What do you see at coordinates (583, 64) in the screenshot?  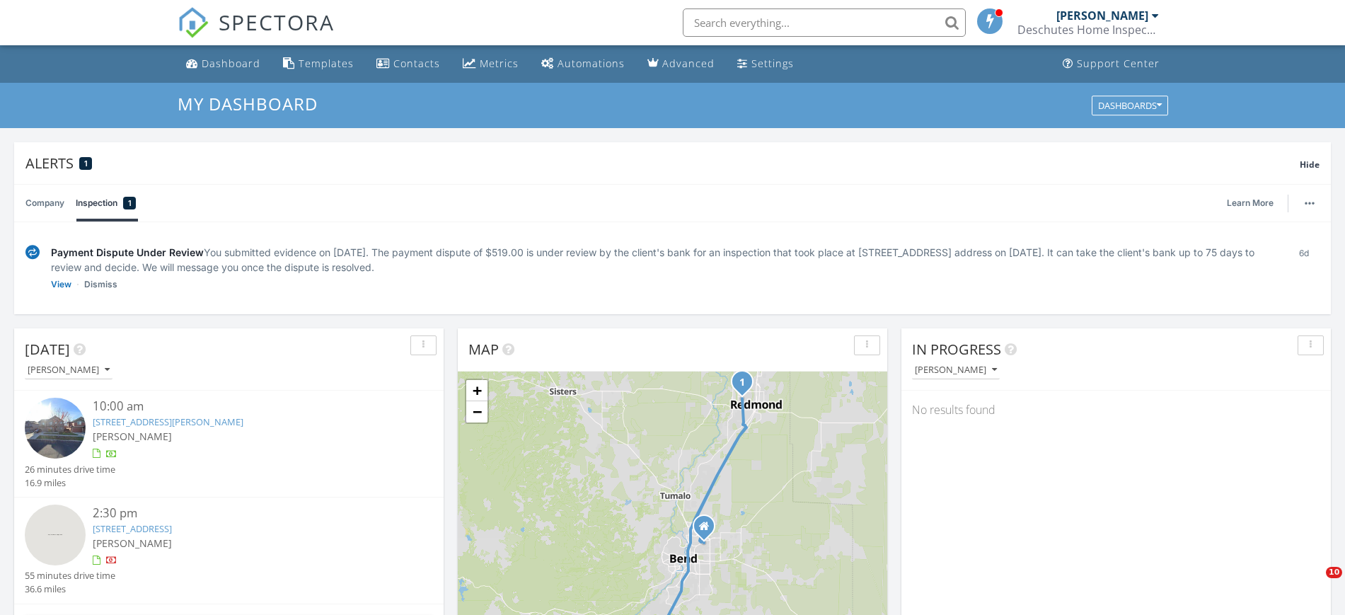 I see `a: Automations (Basic)` at bounding box center [583, 64].